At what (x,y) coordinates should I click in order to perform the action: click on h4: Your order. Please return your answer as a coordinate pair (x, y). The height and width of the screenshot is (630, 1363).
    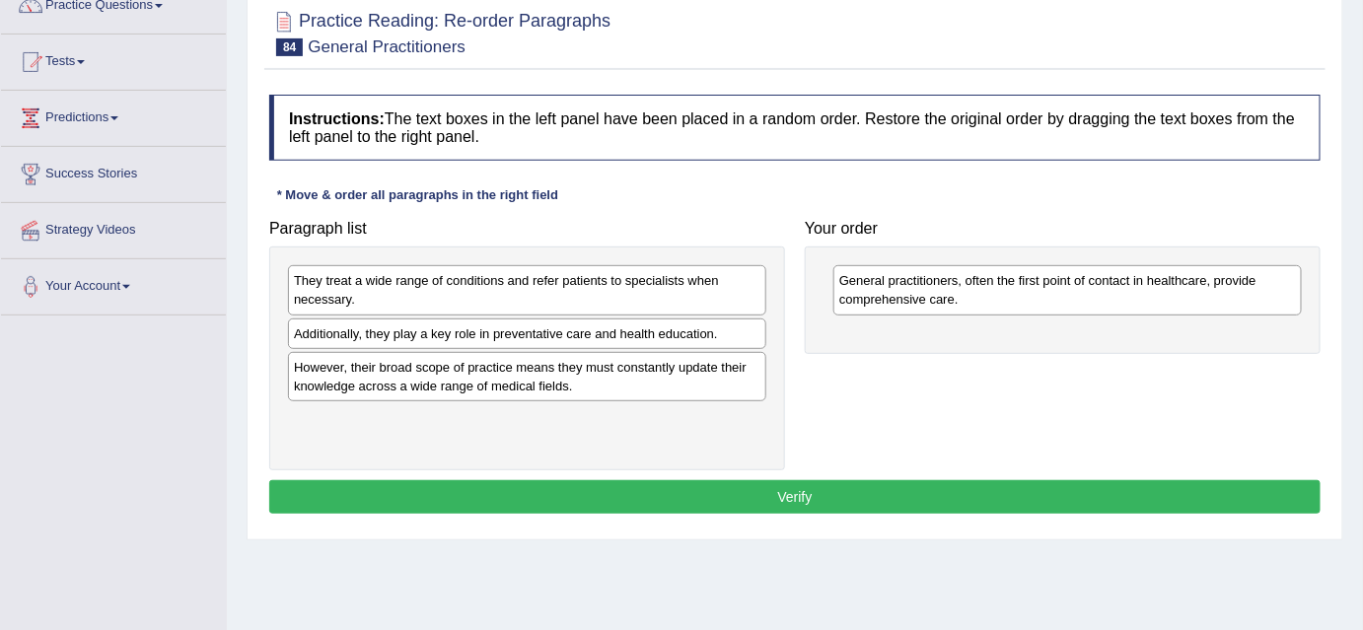
    Looking at the image, I should click on (1062, 229).